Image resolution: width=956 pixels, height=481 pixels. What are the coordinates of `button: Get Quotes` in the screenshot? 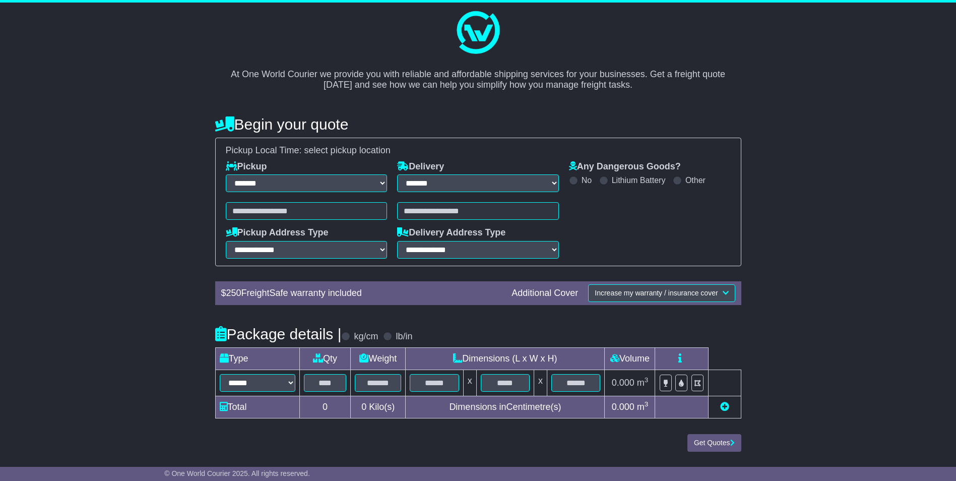 It's located at (714, 442).